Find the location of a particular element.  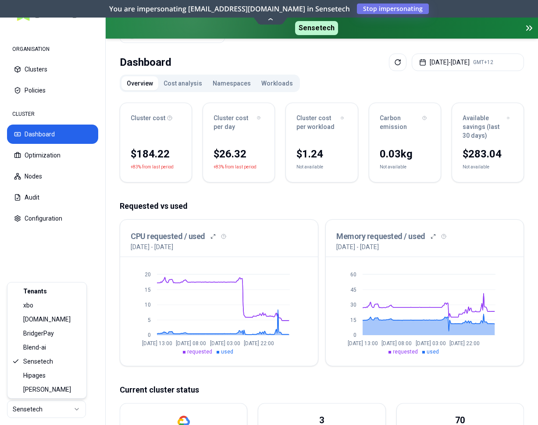

span: BridgerPay is located at coordinates (39, 333).